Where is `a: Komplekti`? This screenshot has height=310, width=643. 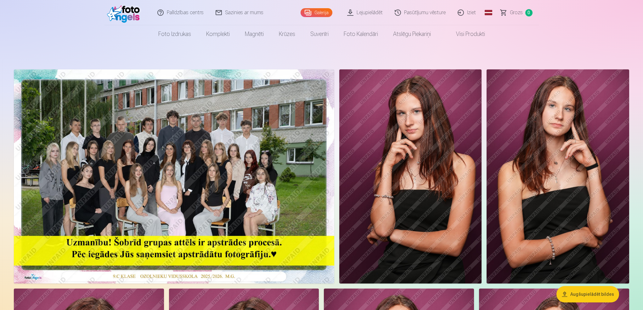 a: Komplekti is located at coordinates (218, 34).